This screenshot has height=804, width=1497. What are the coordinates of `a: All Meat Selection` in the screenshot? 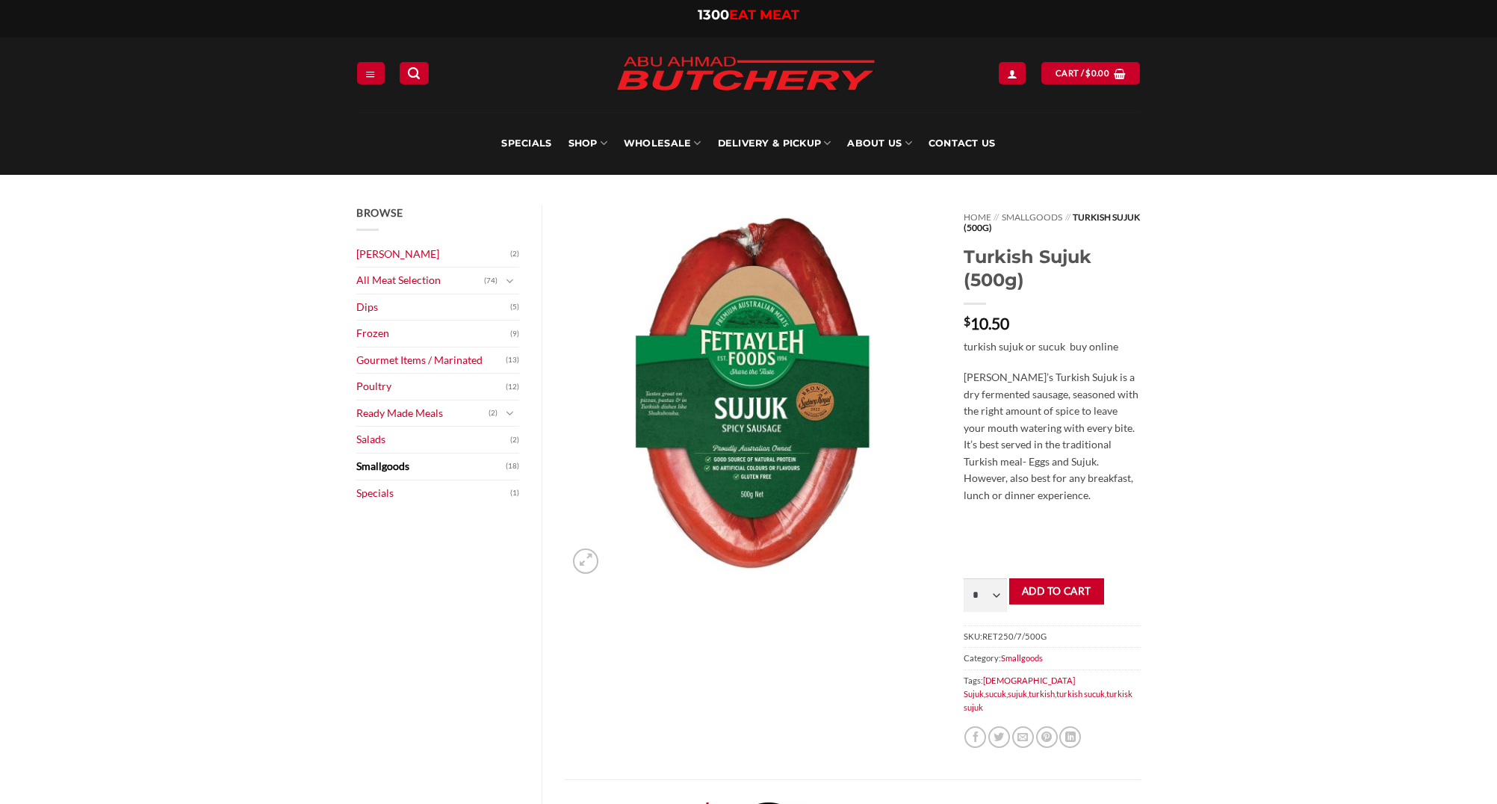 It's located at (420, 280).